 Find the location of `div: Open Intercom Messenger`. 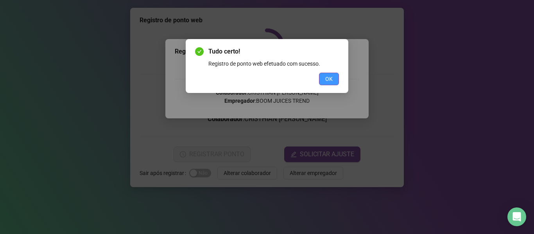

div: Open Intercom Messenger is located at coordinates (516, 217).